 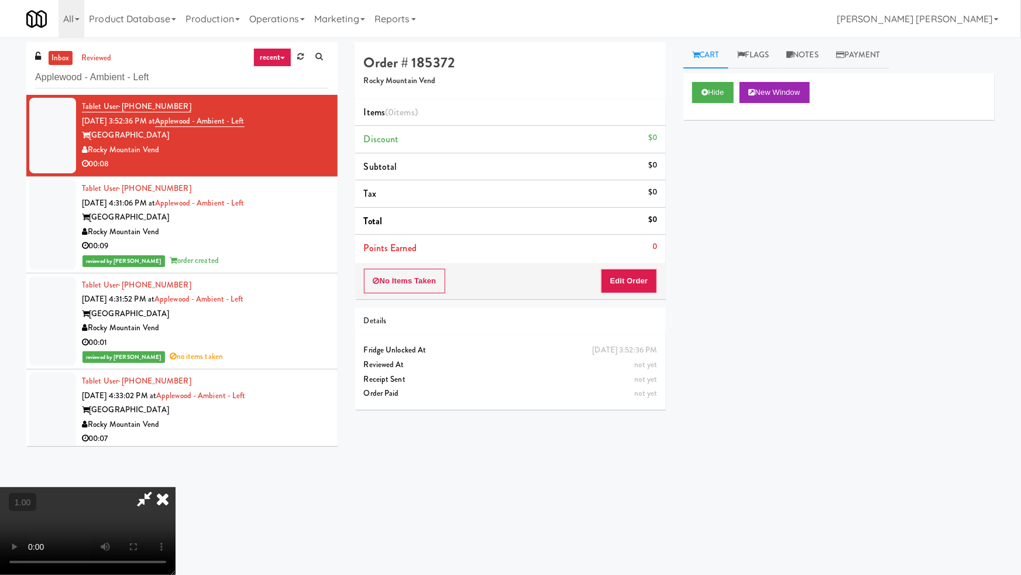 I want to click on a: Payment, so click(x=859, y=55).